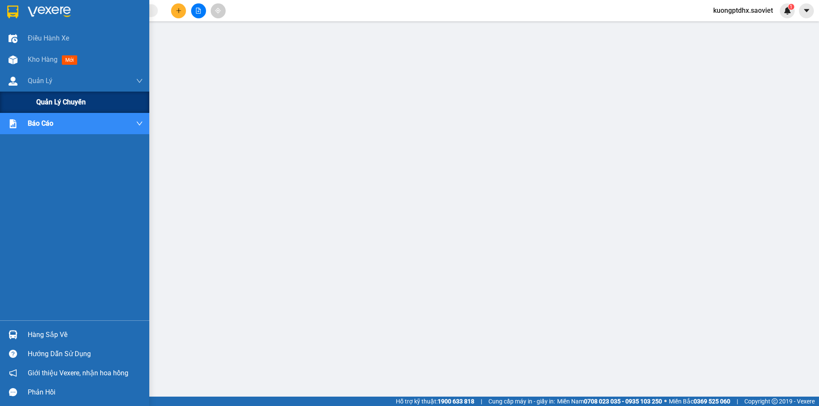 The image size is (819, 406). I want to click on img: logo-vxr, so click(13, 12).